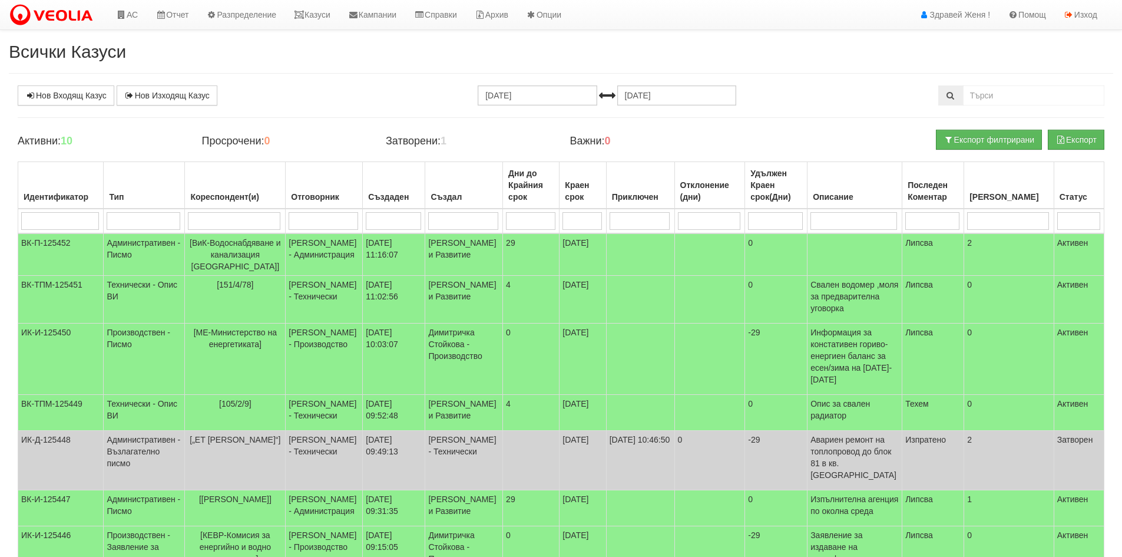  What do you see at coordinates (1034, 95) in the screenshot?
I see `input: Търсене по Идентификатор, Бл/Вх/Ап, Тип, Описание, Моб. Номер, Имейл, Файл, Коментар,` at bounding box center [1034, 95].